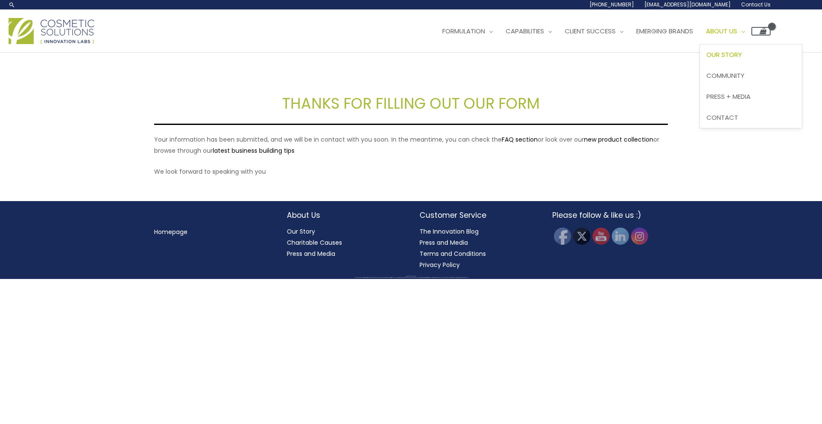 The width and height of the screenshot is (822, 424). What do you see at coordinates (411, 172) in the screenshot?
I see `p: We look forward to speaking with you` at bounding box center [411, 172].